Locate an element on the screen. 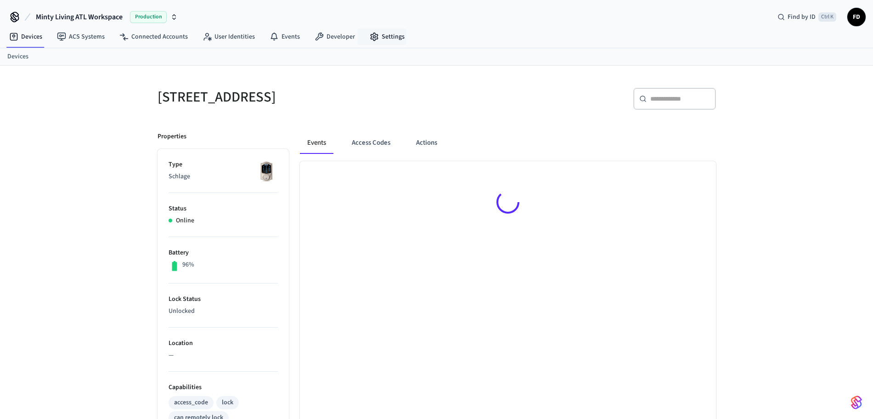  p: Properties is located at coordinates (172, 136).